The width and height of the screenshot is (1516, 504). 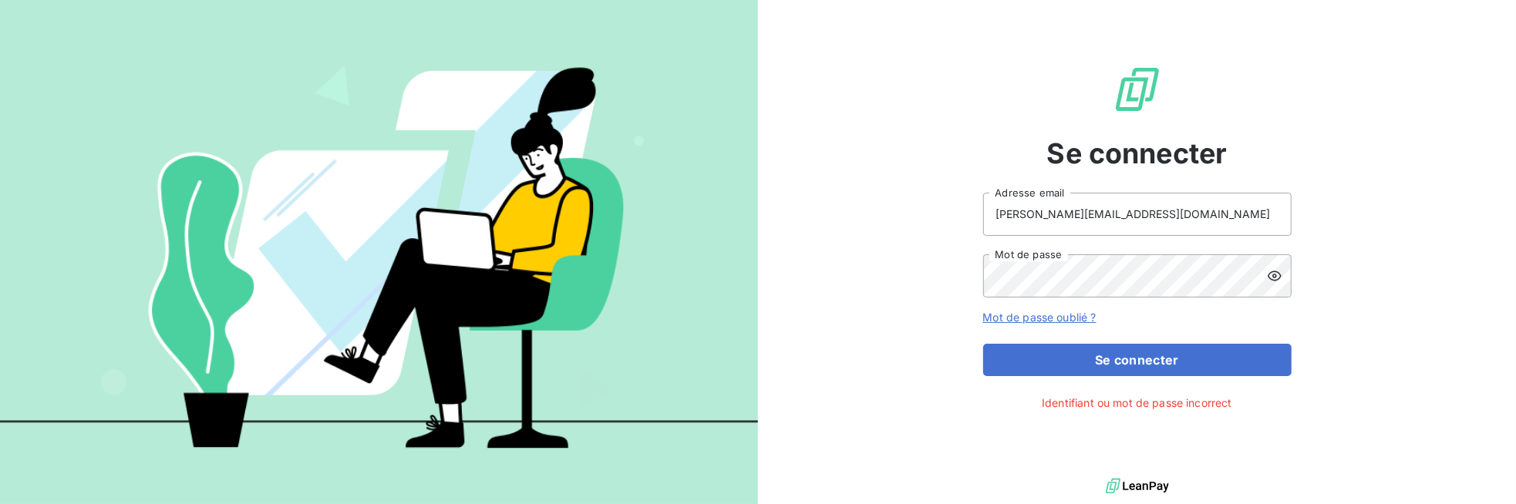 I want to click on a: Mot de passe oublié ?, so click(x=1040, y=317).